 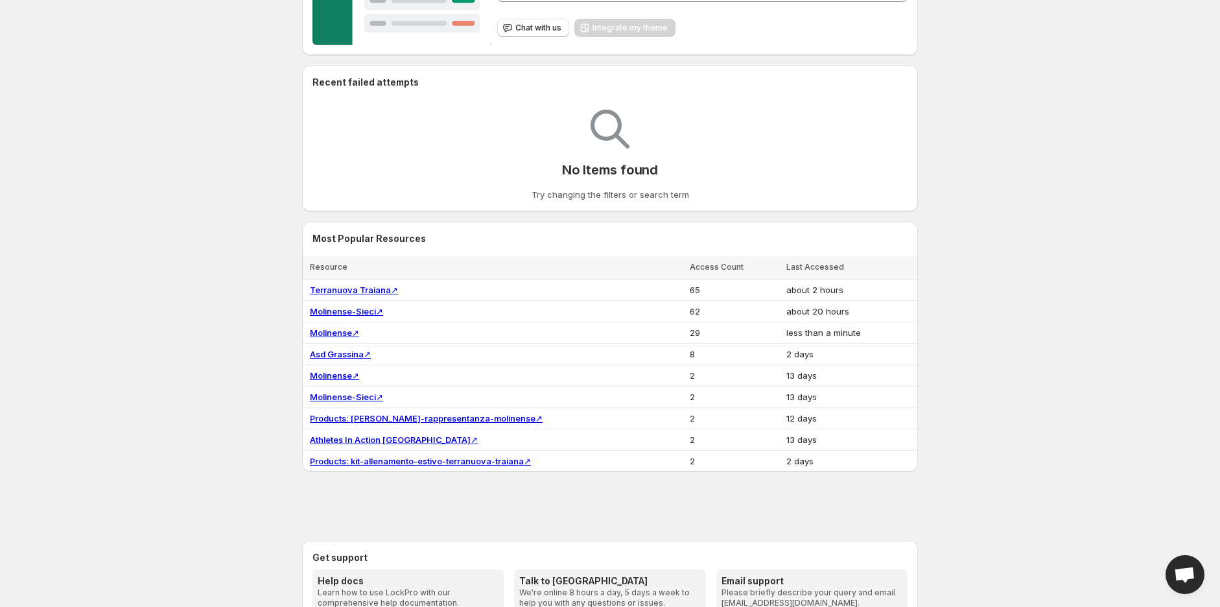 I want to click on td: less than a minute, so click(x=850, y=333).